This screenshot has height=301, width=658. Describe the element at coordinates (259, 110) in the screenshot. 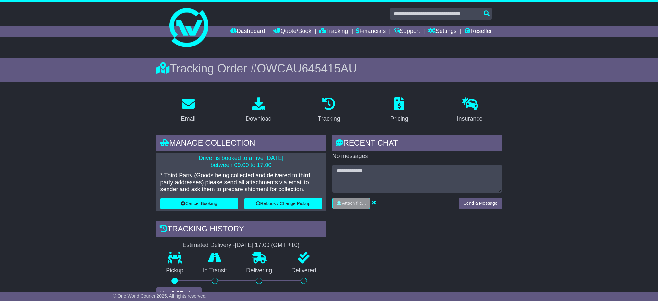

I see `a: Download` at that location.